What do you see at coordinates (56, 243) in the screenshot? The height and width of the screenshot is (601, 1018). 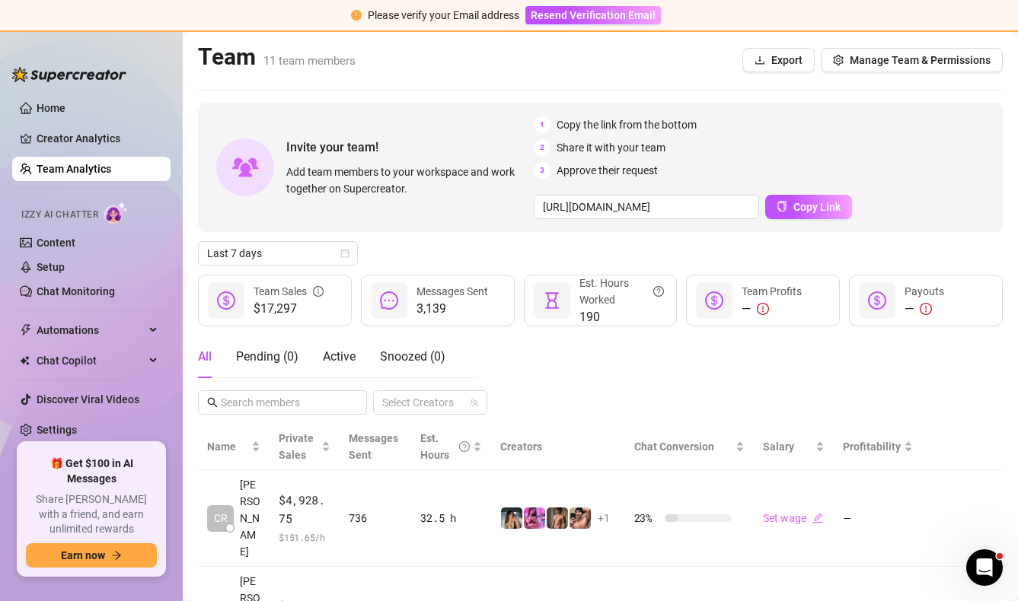 I see `a: Content` at bounding box center [56, 243].